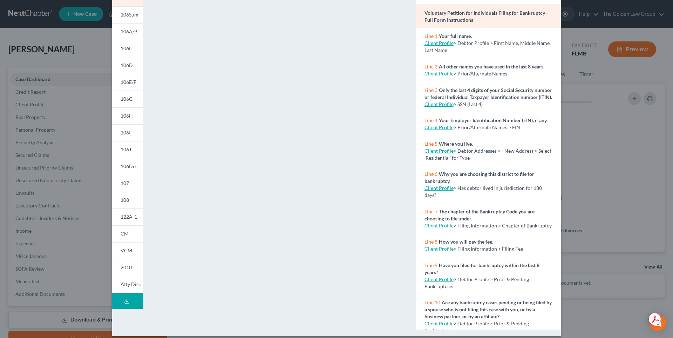 This screenshot has width=673, height=338. Describe the element at coordinates (127, 65) in the screenshot. I see `span: 106D` at that location.